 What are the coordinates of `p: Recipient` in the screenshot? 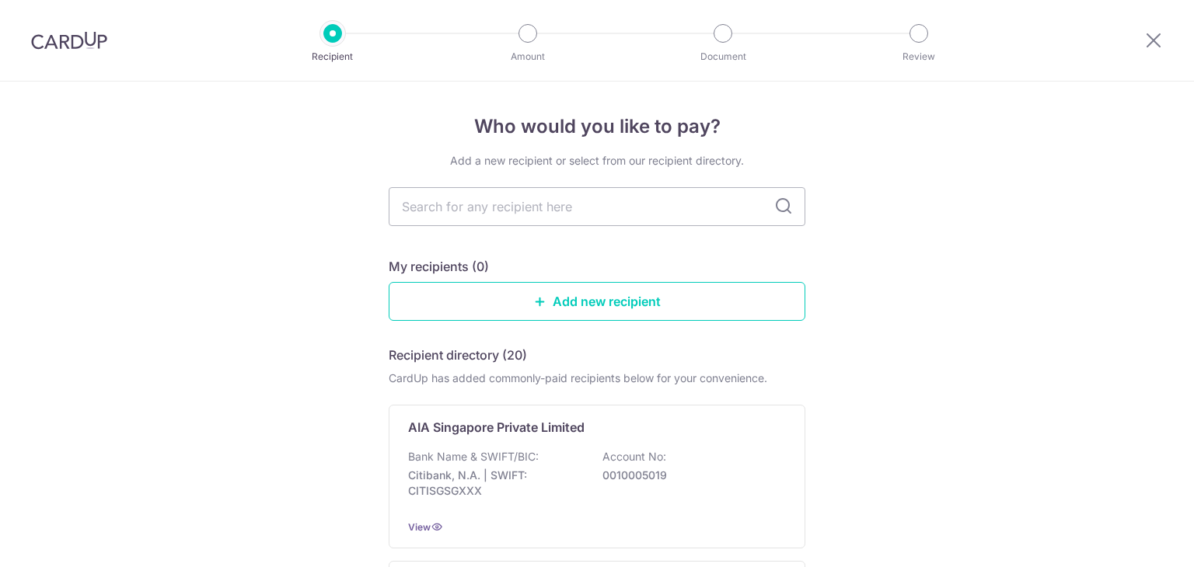 It's located at (333, 57).